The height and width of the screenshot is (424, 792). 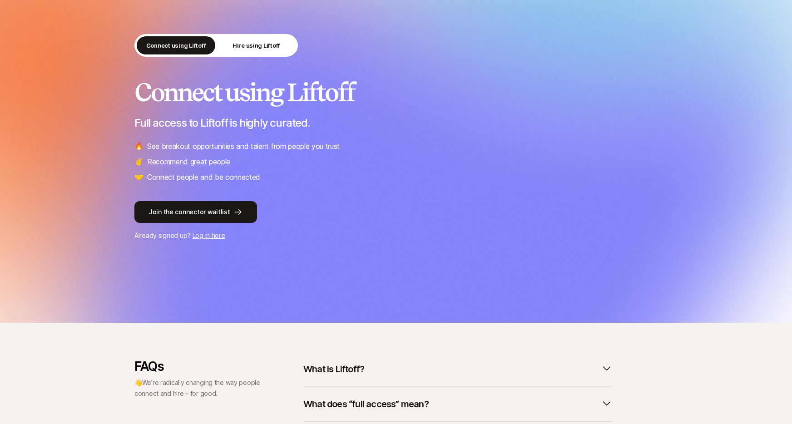 I want to click on p: What does “full access” mean?, so click(x=366, y=404).